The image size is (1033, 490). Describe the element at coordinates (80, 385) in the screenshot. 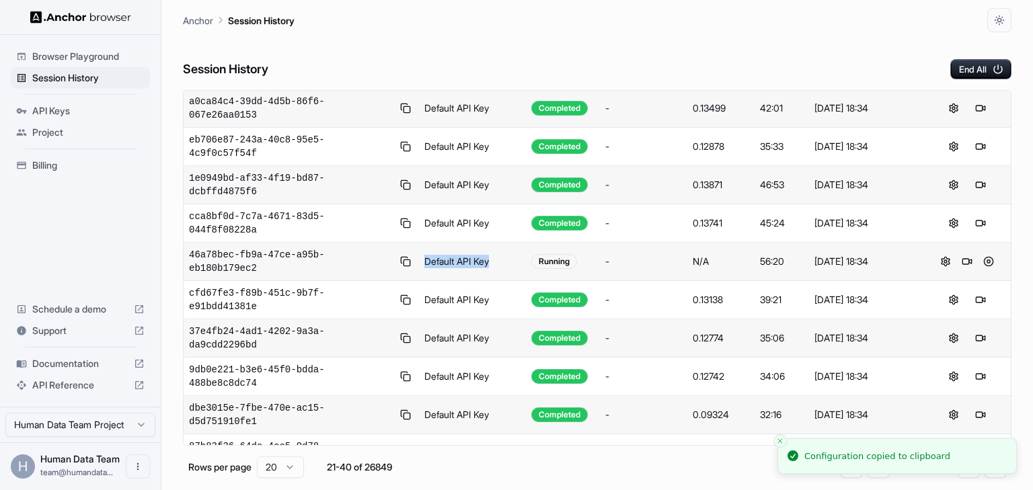

I see `div: API Reference` at that location.